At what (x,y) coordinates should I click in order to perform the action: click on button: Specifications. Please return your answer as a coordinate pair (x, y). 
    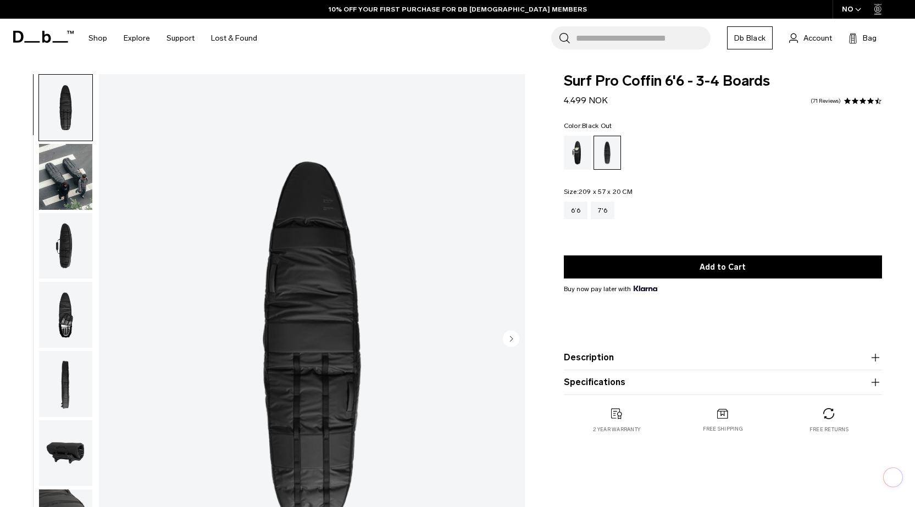
    Looking at the image, I should click on (722, 382).